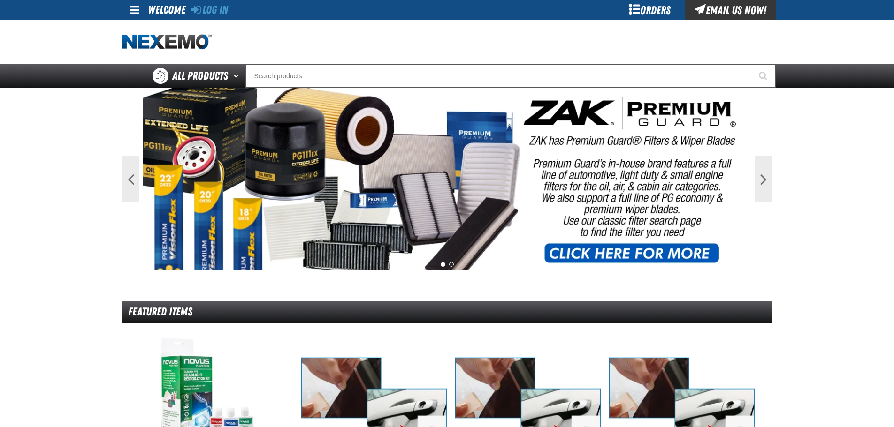  What do you see at coordinates (200, 76) in the screenshot?
I see `span: All Products` at bounding box center [200, 76].